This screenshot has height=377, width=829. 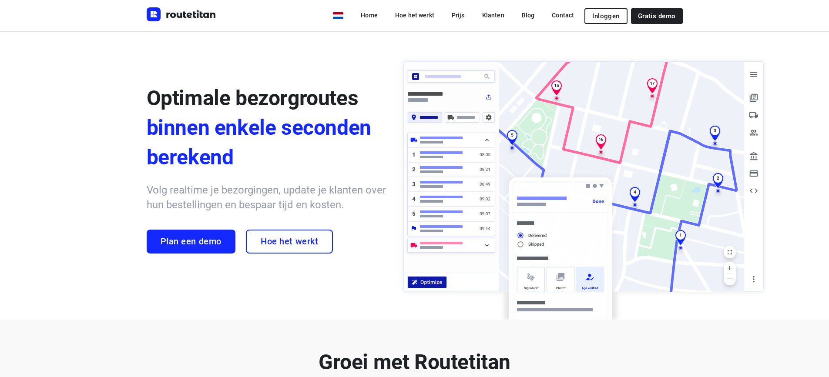 I want to click on span: Inloggen, so click(x=606, y=16).